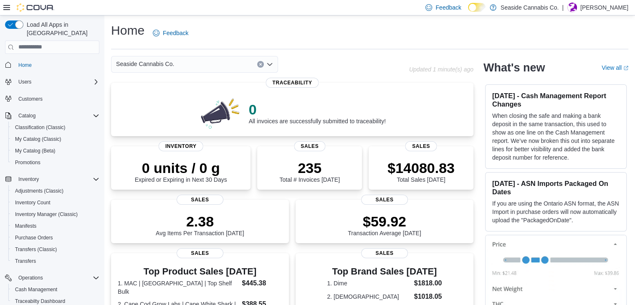  What do you see at coordinates (292, 83) in the screenshot?
I see `span: Traceability` at bounding box center [292, 83].